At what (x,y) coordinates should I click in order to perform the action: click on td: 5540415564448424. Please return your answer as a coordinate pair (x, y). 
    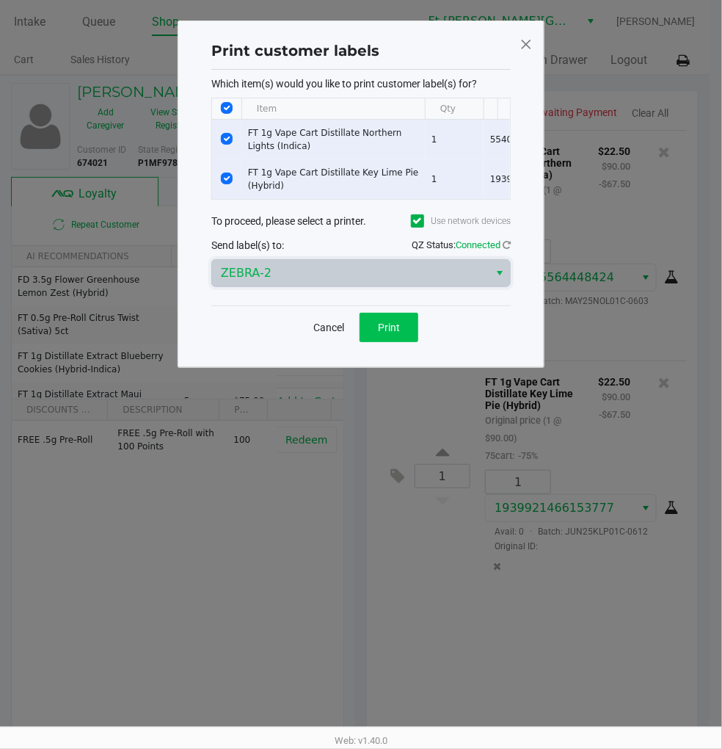
    Looking at the image, I should click on (550, 139).